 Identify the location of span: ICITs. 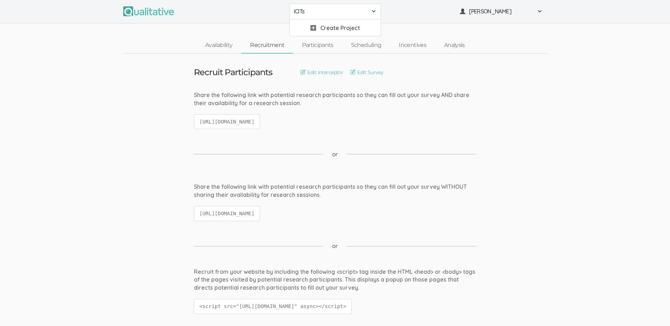
(330, 11).